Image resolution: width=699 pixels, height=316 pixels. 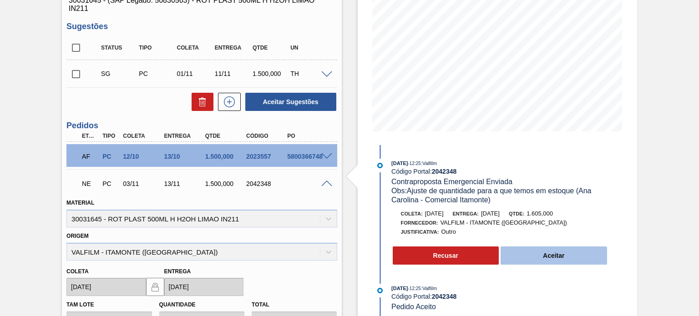 What do you see at coordinates (155, 287) in the screenshot?
I see `img: locked` at bounding box center [155, 287].